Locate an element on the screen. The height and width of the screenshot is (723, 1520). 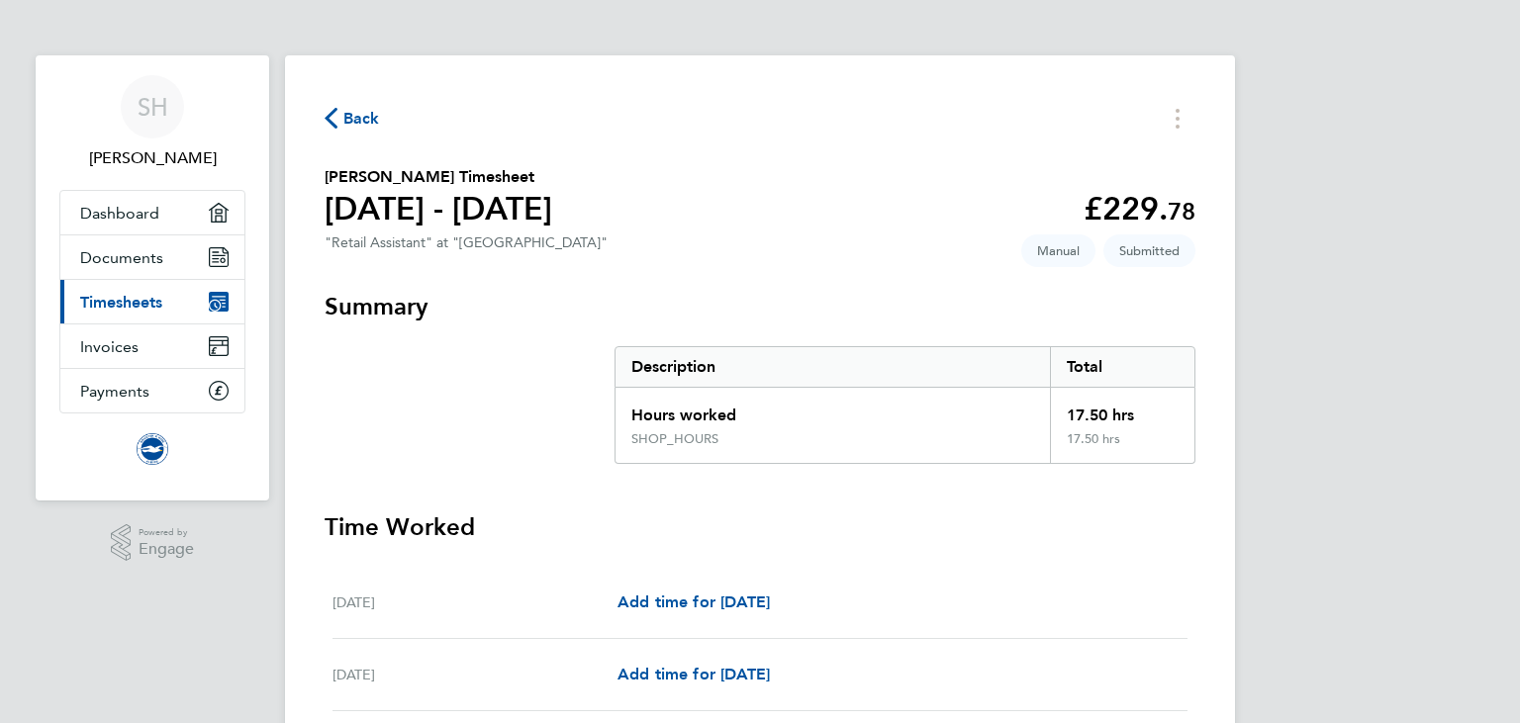
span: SH is located at coordinates (152, 107).